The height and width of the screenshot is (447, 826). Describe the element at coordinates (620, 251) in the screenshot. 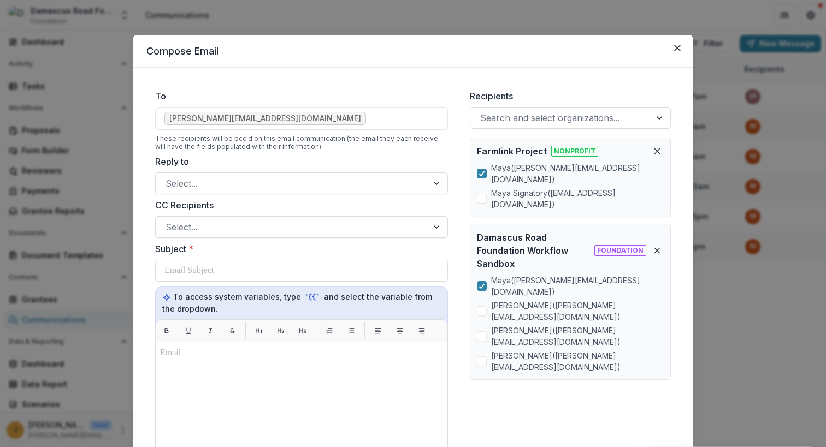

I see `span: Foundation` at that location.